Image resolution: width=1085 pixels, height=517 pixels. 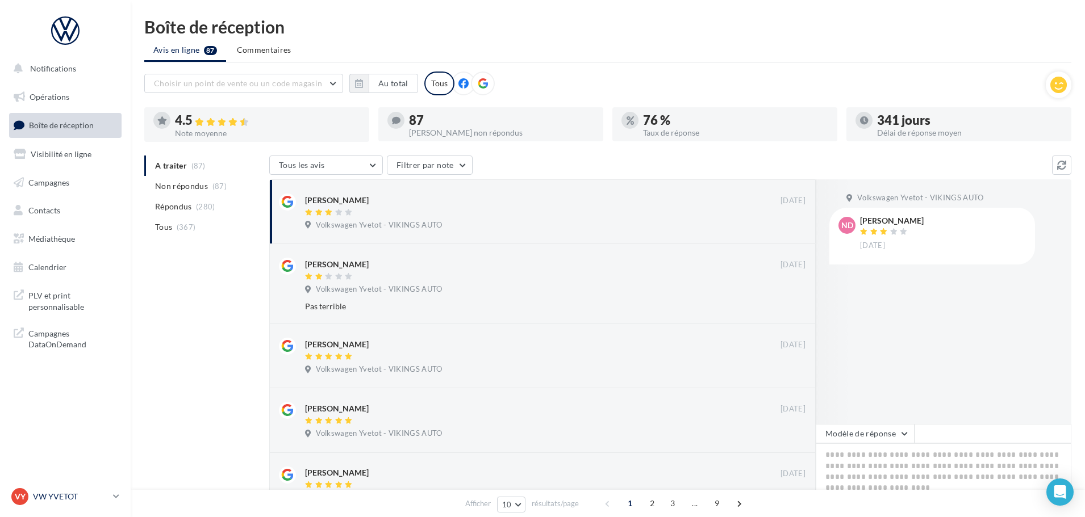 I want to click on button: Tous les avis, so click(x=326, y=165).